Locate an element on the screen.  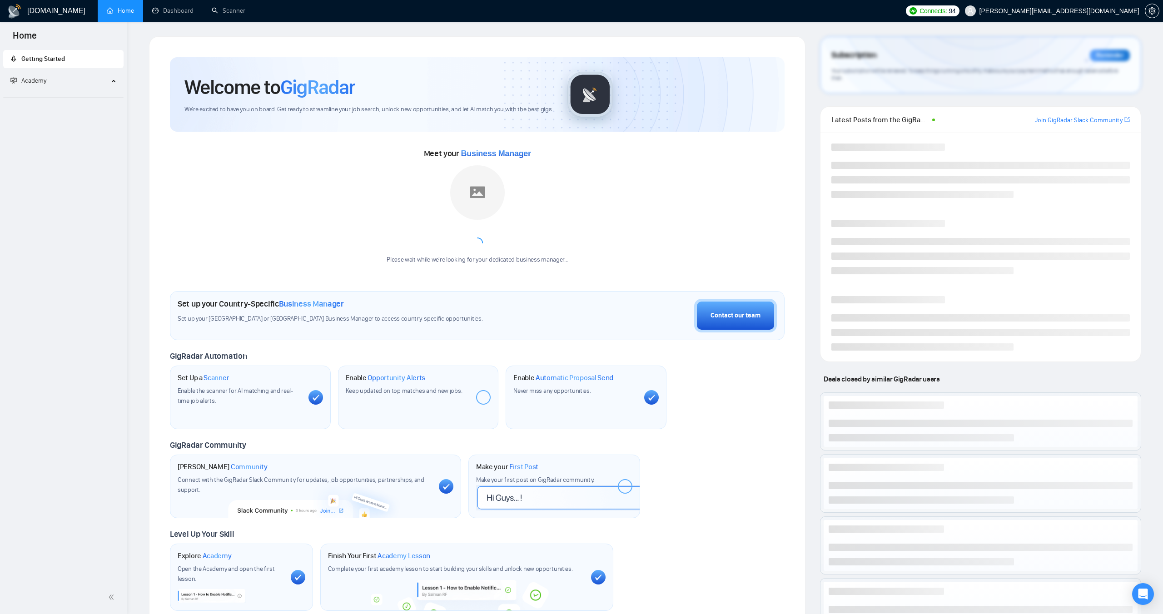
h1: Welcome to is located at coordinates (269, 87).